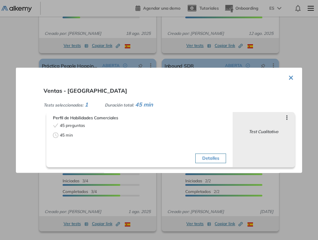 This screenshot has height=240, width=318. I want to click on span: Test Cualitativo, so click(264, 132).